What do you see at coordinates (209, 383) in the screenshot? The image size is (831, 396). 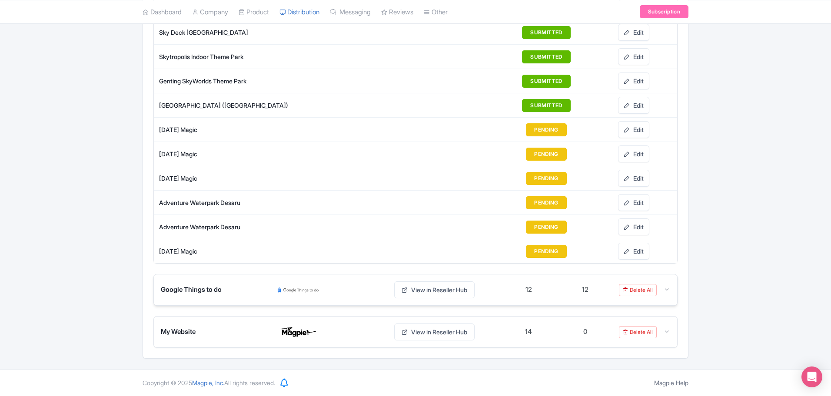 I see `div: Copyright © 2025 All rights reserved.` at bounding box center [209, 383].